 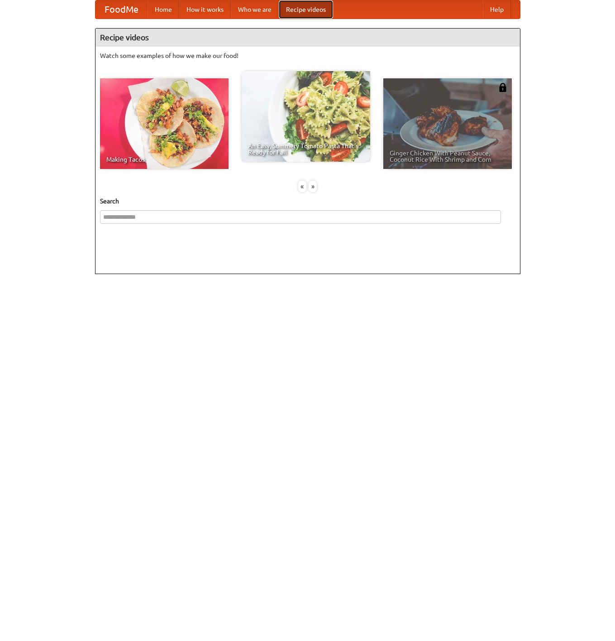 What do you see at coordinates (308, 38) in the screenshot?
I see `h4: Recipe videos` at bounding box center [308, 38].